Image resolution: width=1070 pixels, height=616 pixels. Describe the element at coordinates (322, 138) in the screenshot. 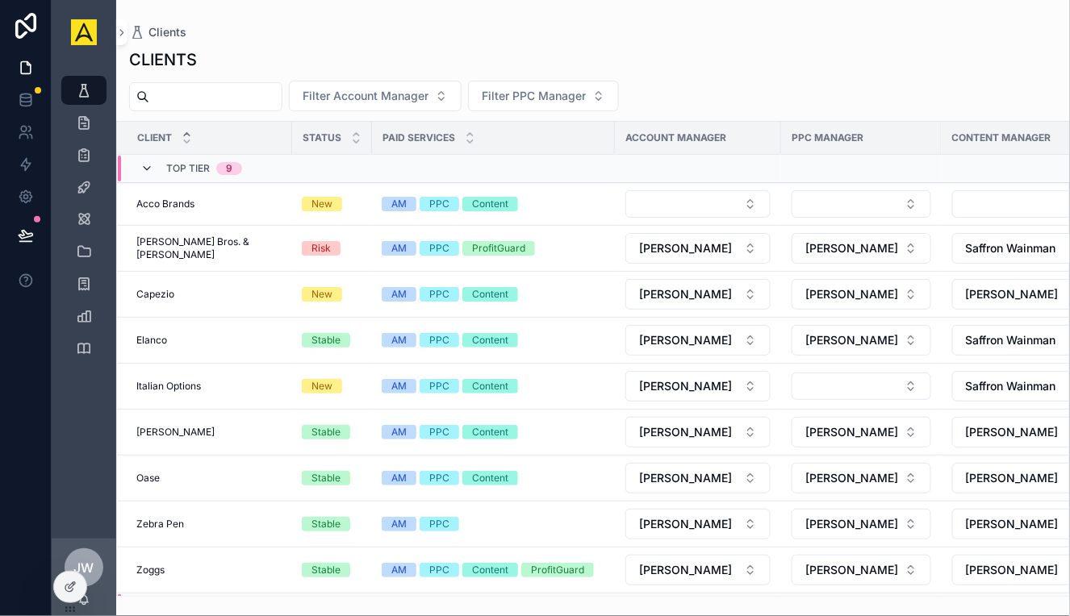

I see `span: Status` at that location.